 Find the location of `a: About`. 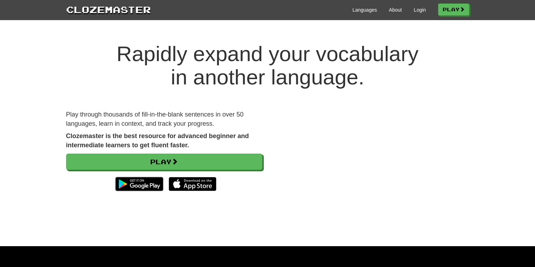

a: About is located at coordinates (395, 10).